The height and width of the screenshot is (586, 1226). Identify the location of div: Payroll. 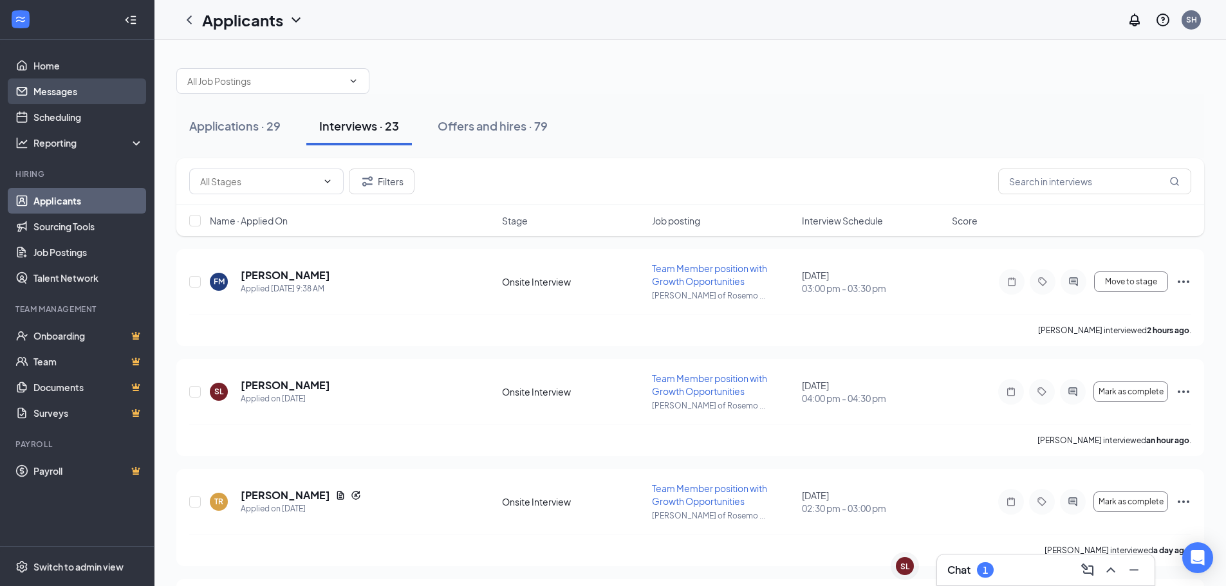
(78, 444).